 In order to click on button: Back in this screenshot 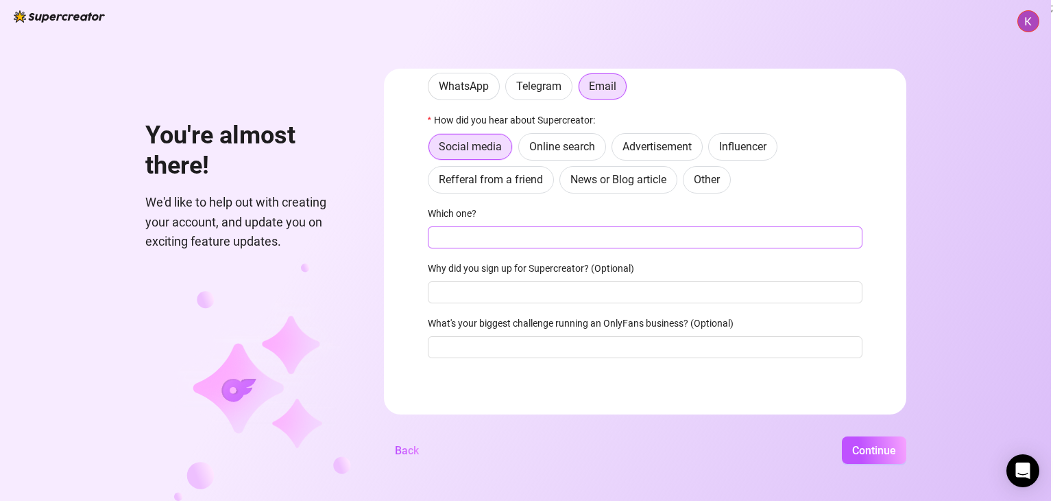, I will do `click(407, 450)`.